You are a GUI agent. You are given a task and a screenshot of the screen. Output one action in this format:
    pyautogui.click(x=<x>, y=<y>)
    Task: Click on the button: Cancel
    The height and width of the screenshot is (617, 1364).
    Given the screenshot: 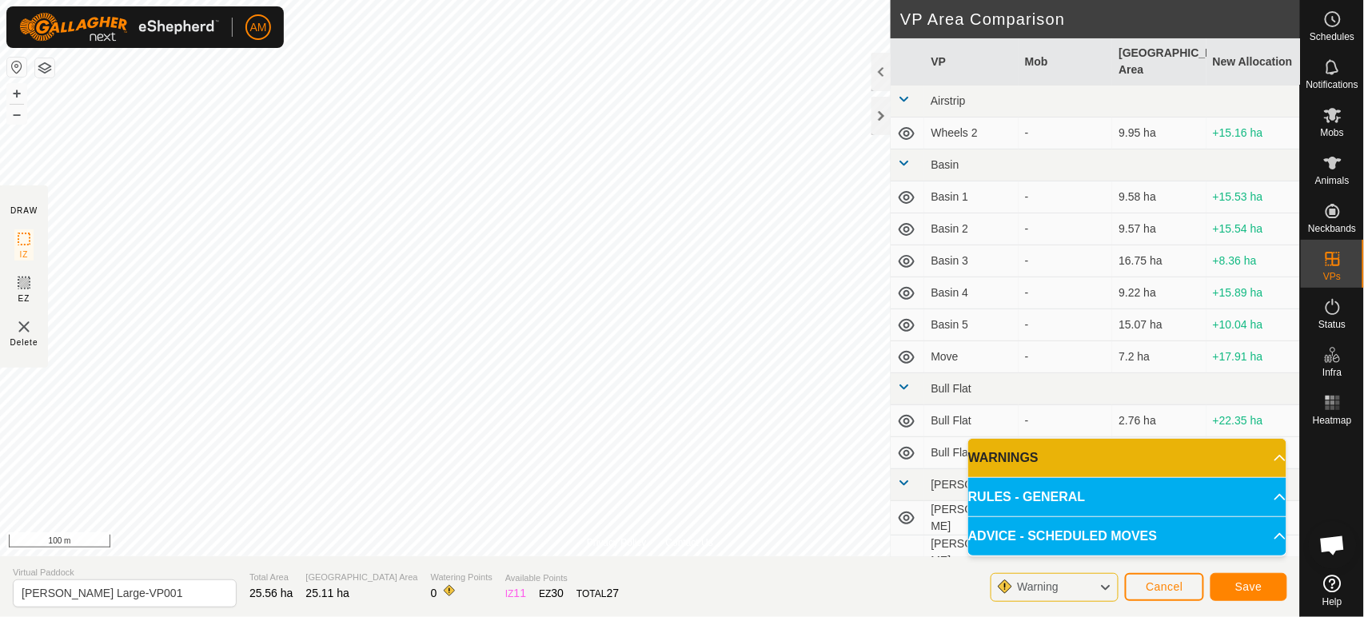 What is the action you would take?
    pyautogui.click(x=1164, y=587)
    